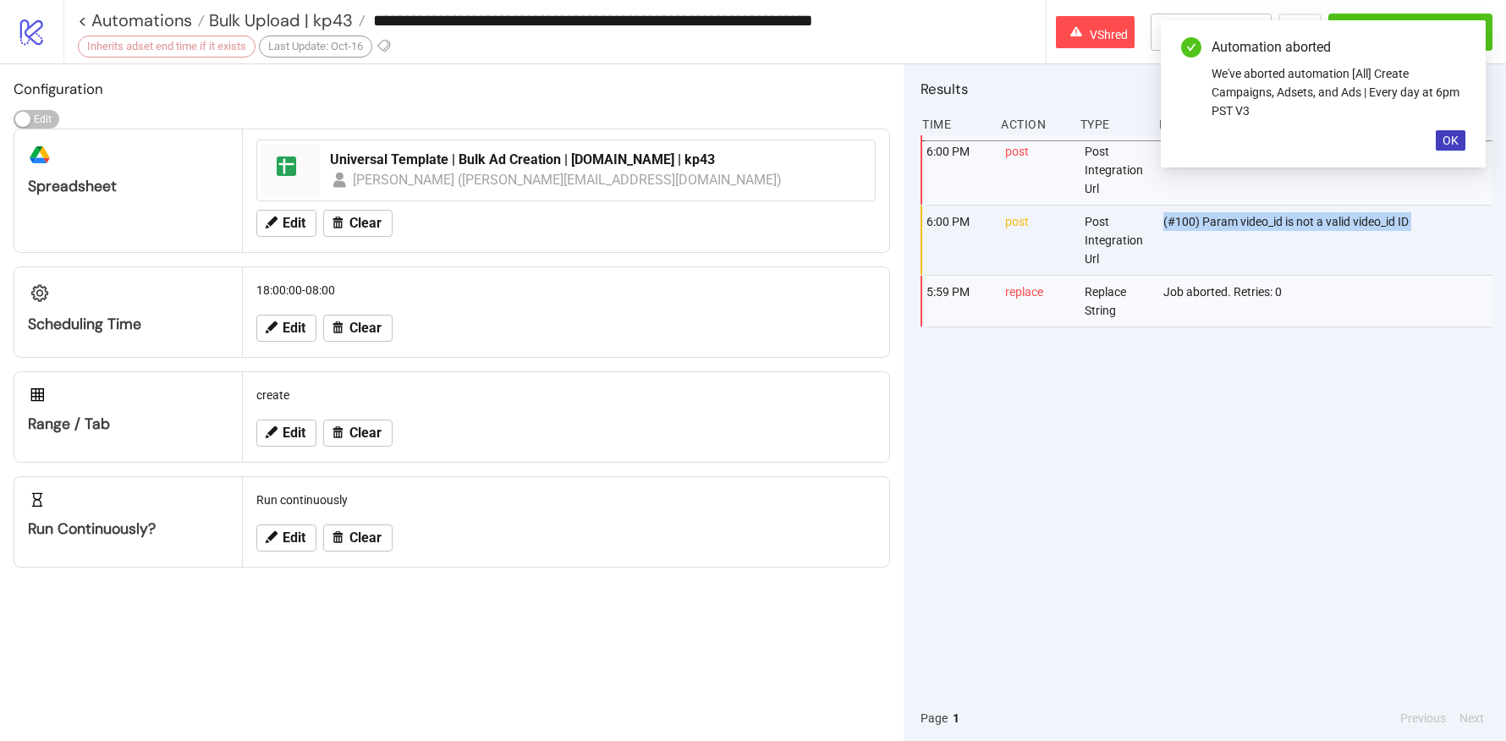  What do you see at coordinates (128, 324) in the screenshot?
I see `div: Scheduling time` at bounding box center [128, 324].